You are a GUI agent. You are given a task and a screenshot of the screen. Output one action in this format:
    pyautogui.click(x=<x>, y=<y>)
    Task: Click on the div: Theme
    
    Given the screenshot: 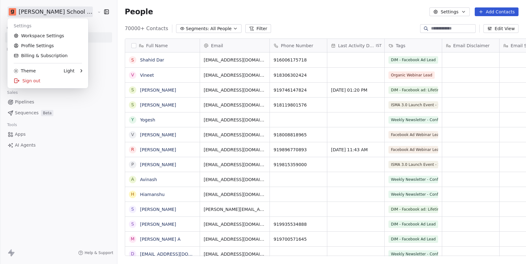 What is the action you would take?
    pyautogui.click(x=25, y=71)
    